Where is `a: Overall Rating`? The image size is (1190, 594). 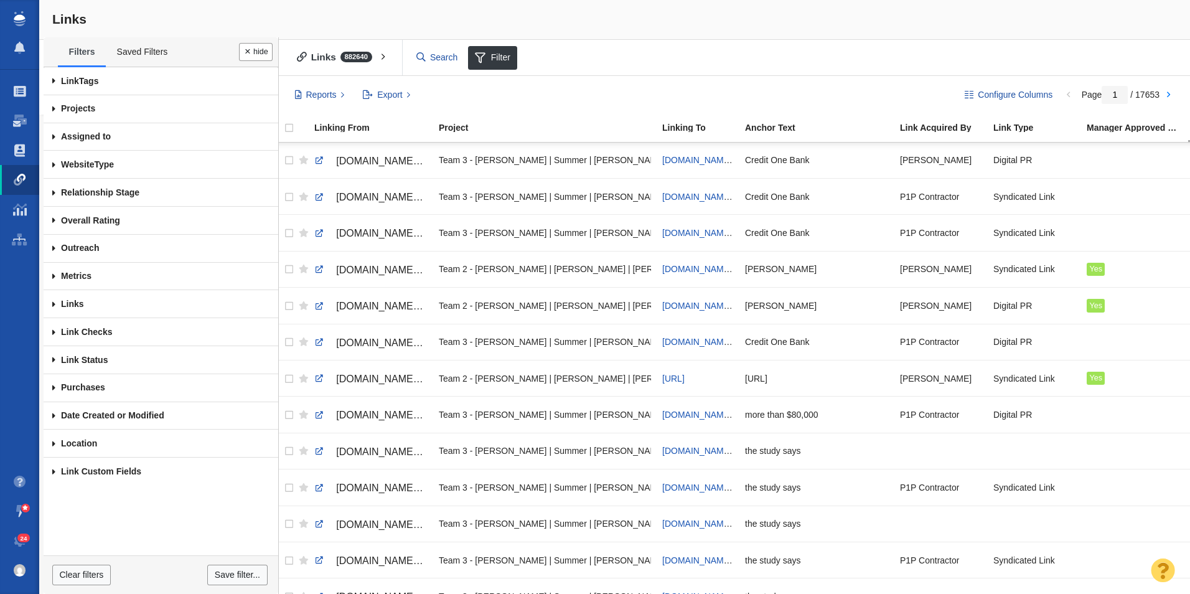 a: Overall Rating is located at coordinates (161, 220).